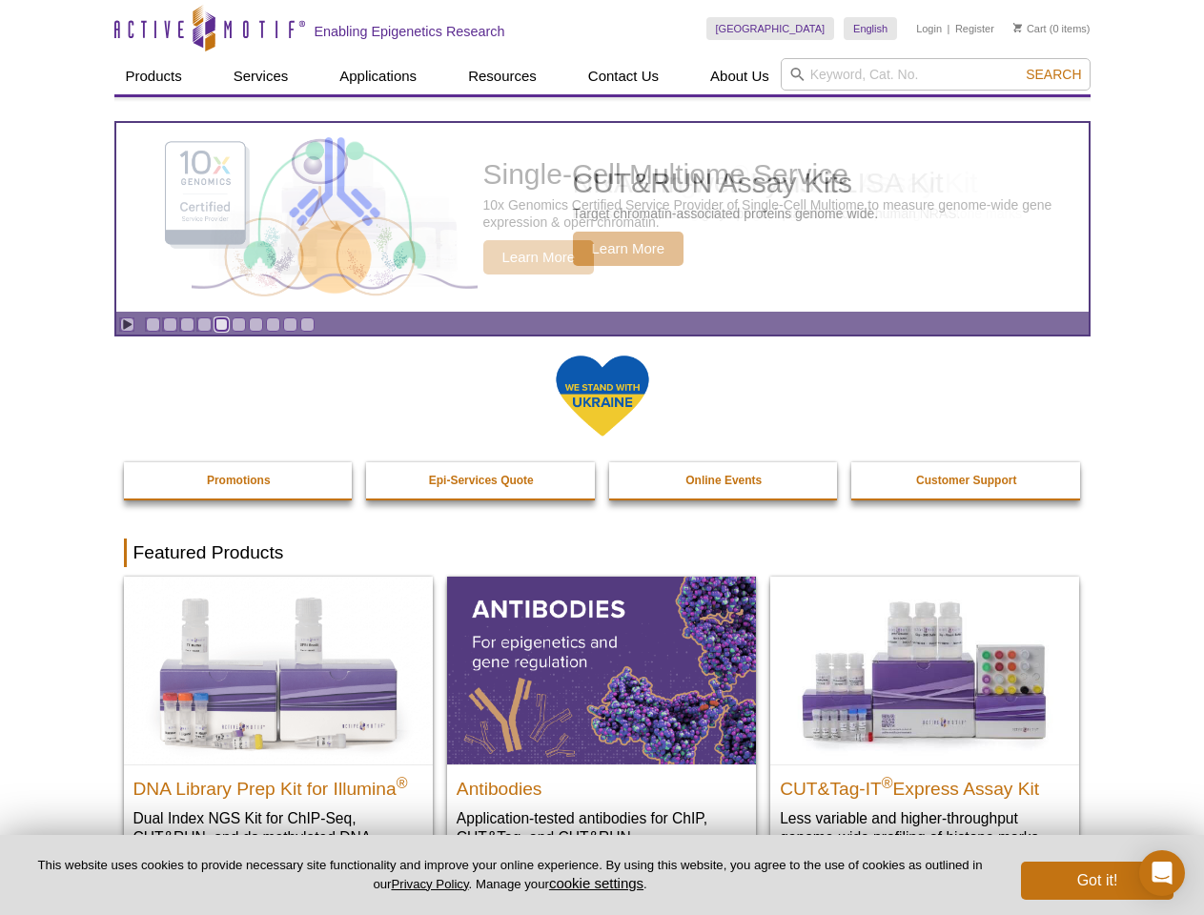  Describe the element at coordinates (278, 730) in the screenshot. I see `a: DNA Library Prep Kit for Illumina DNA Library Prep Kit for Illumina® Dual Index NGS Kit for ChIP-...` at that location.